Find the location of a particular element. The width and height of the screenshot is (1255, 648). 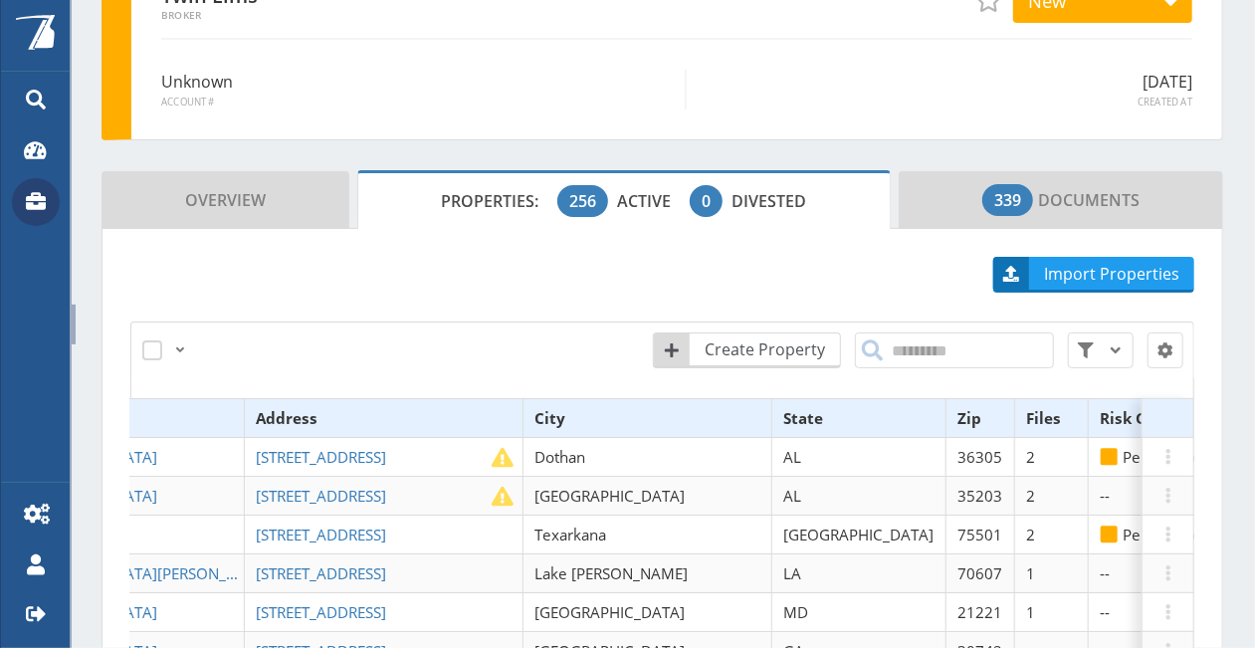

span: Dothan is located at coordinates (559, 457).